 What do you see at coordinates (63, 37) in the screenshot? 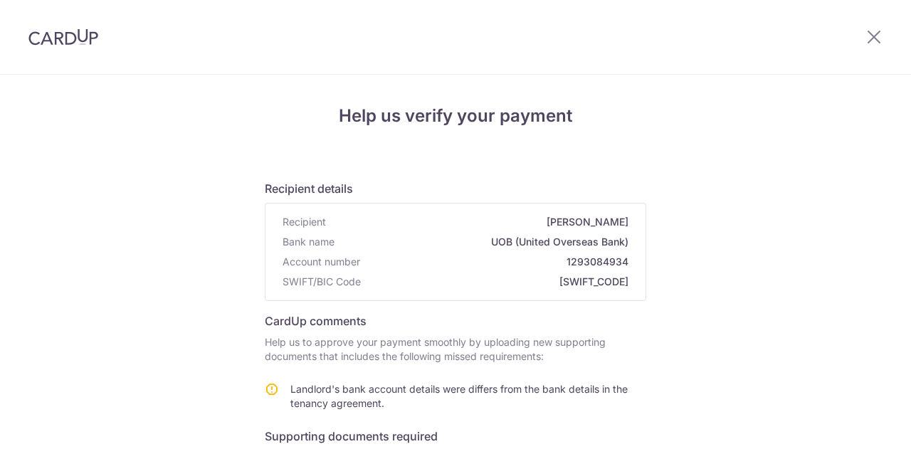
I see `img: CardUp` at bounding box center [63, 37].